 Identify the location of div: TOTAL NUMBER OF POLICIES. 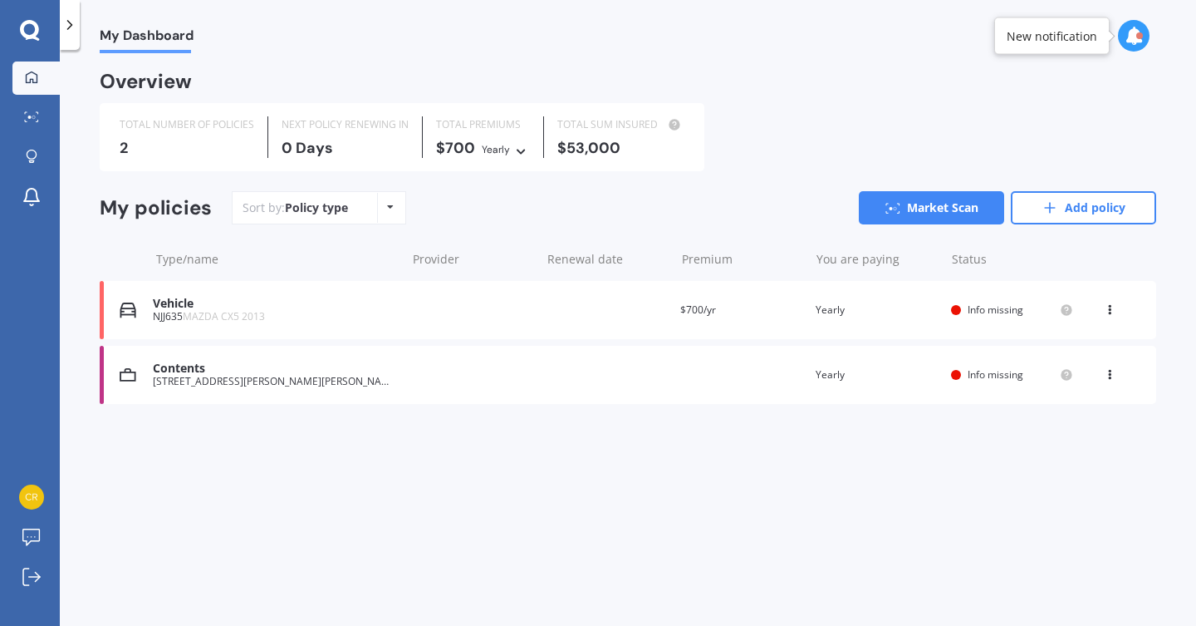
(187, 125).